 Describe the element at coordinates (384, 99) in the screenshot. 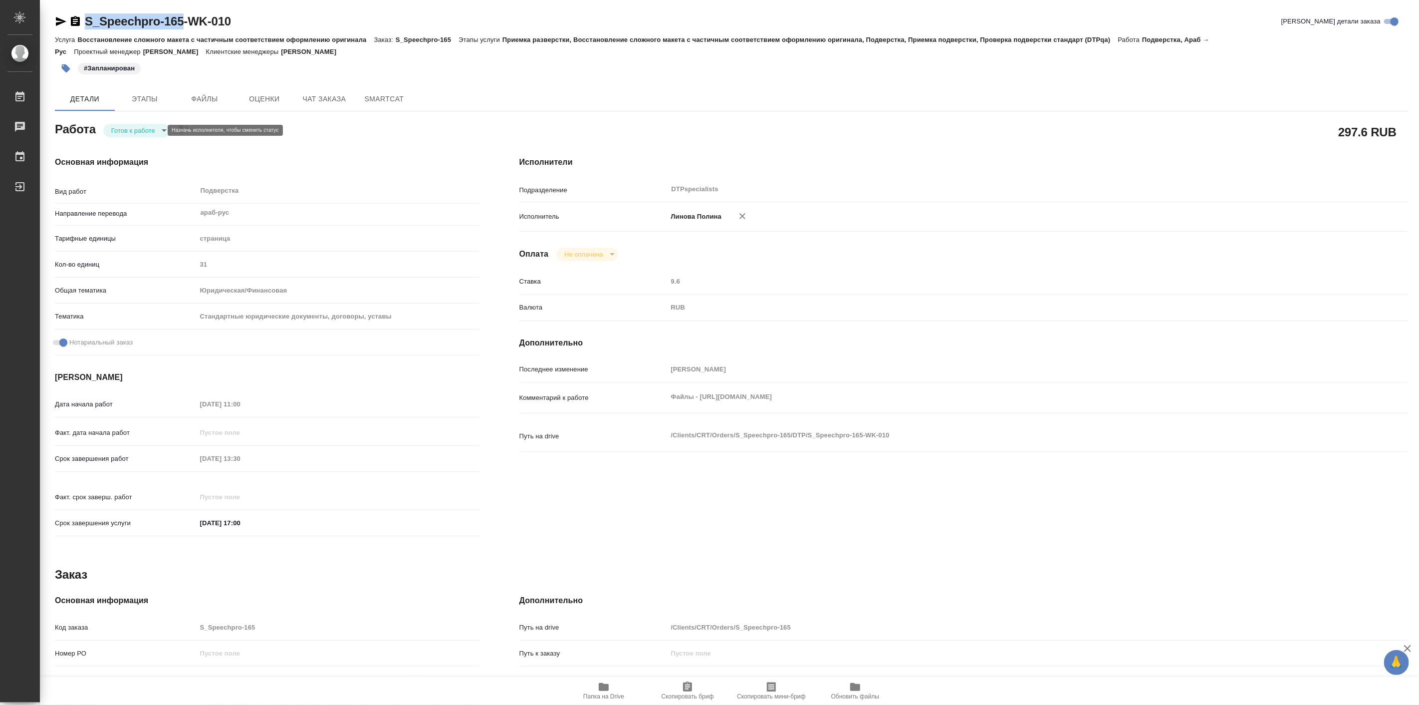

I see `span: SmartCat` at that location.